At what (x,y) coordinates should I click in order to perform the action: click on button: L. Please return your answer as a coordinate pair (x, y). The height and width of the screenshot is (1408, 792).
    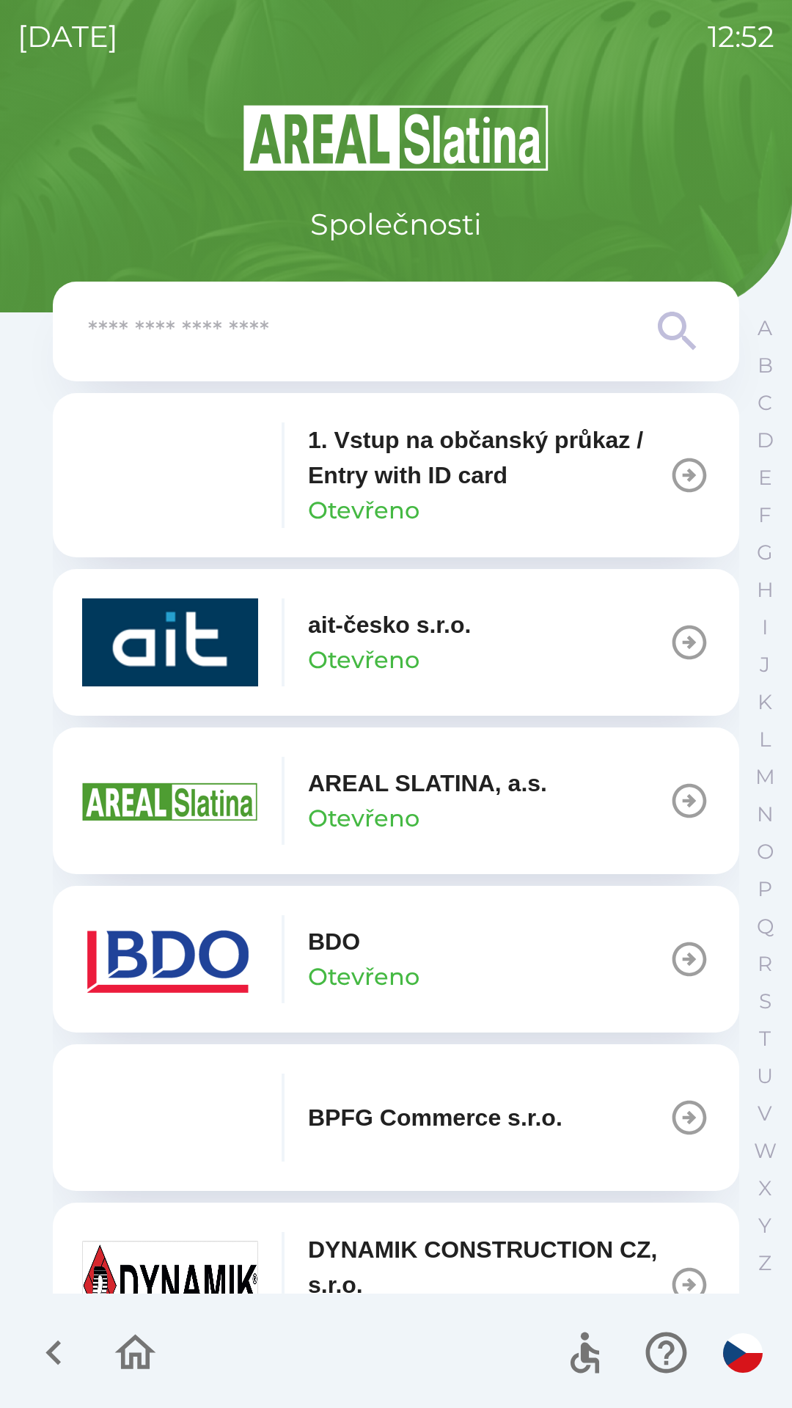
    Looking at the image, I should click on (765, 739).